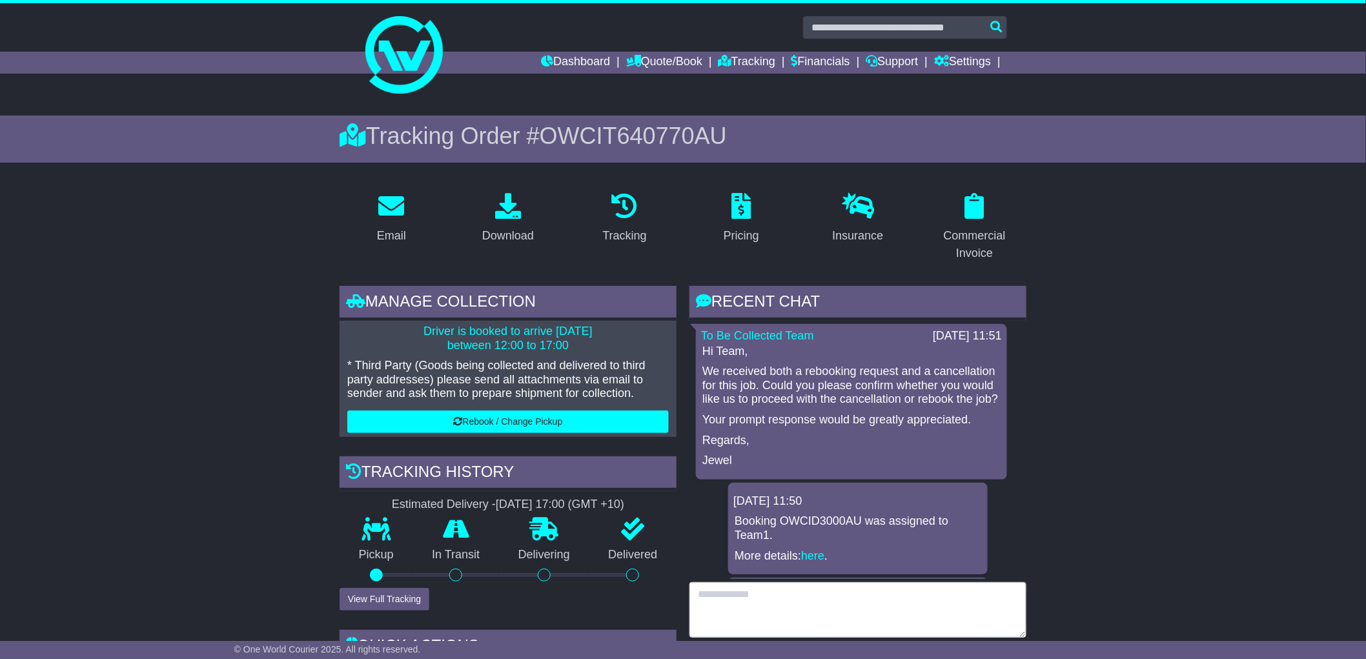  Describe the element at coordinates (757, 336) in the screenshot. I see `a: To Be Collected Team` at that location.